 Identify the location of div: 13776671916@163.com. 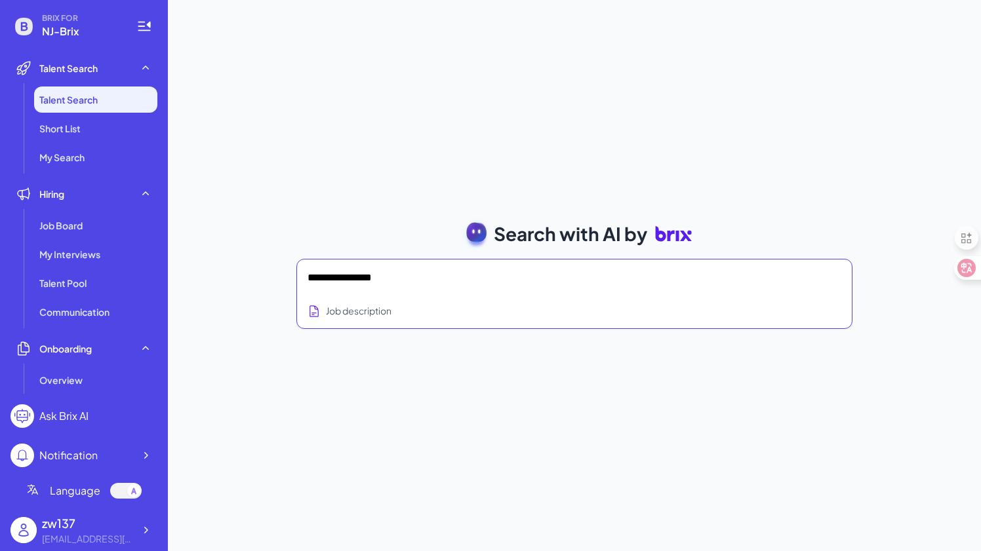
(88, 539).